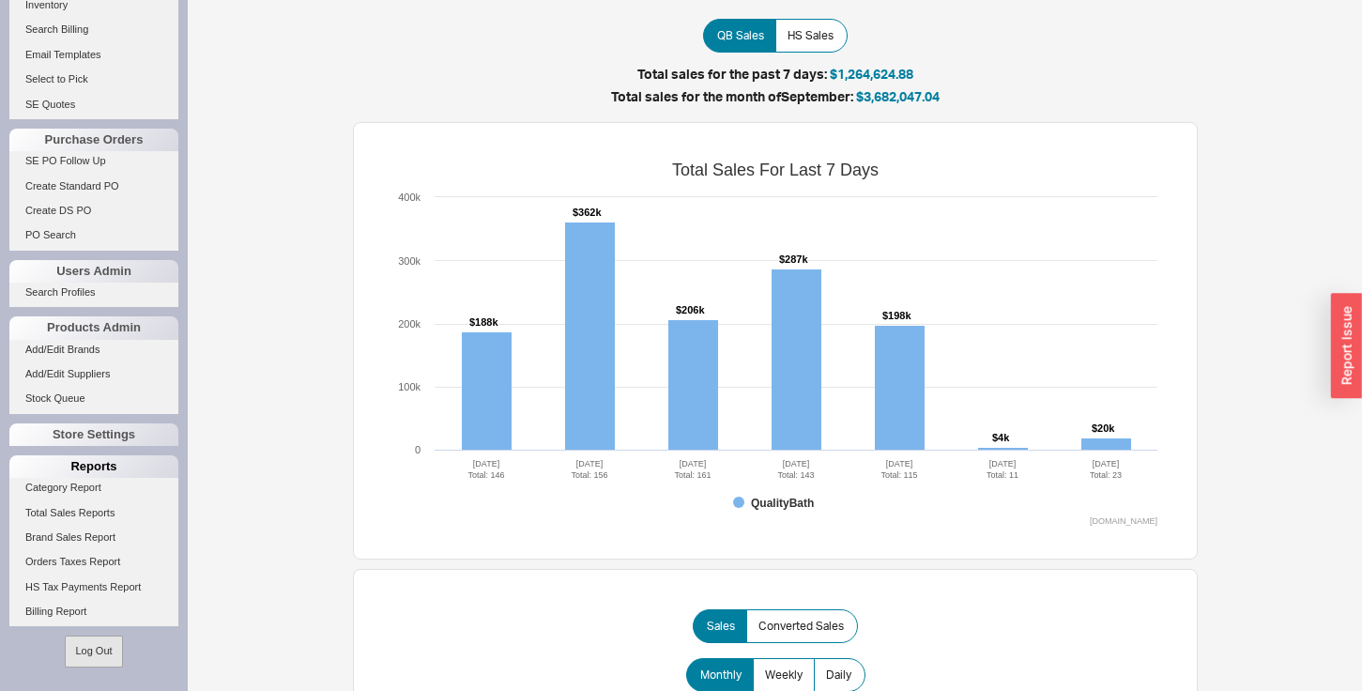  What do you see at coordinates (94, 587) in the screenshot?
I see `a: HS Tax Payments Report` at bounding box center [94, 587].